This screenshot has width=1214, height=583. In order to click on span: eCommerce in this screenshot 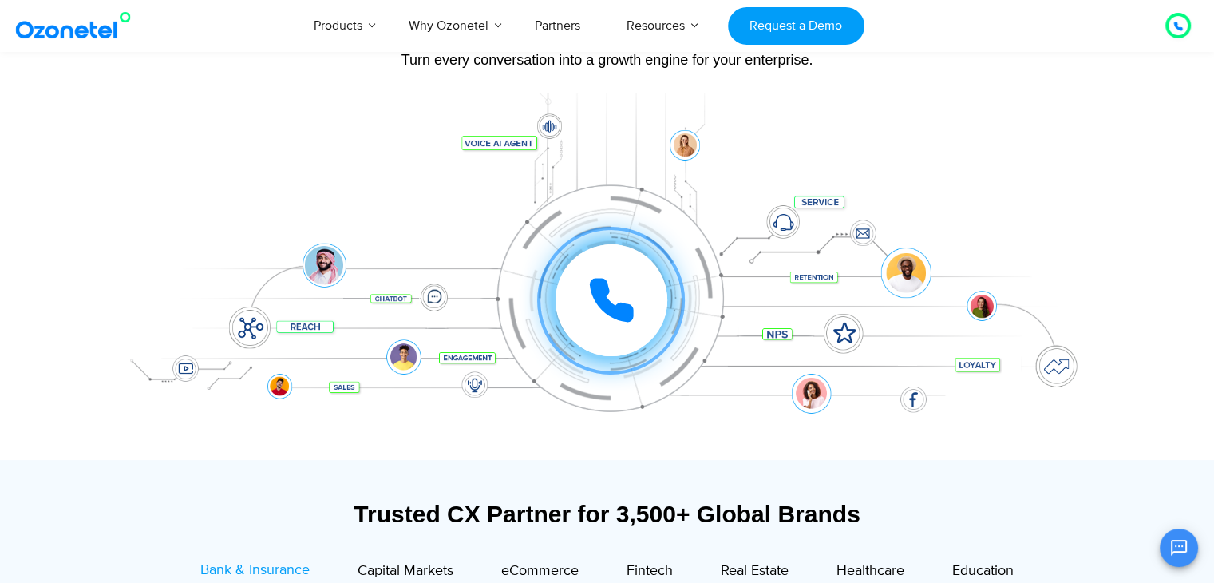, I will do `click(540, 571)`.